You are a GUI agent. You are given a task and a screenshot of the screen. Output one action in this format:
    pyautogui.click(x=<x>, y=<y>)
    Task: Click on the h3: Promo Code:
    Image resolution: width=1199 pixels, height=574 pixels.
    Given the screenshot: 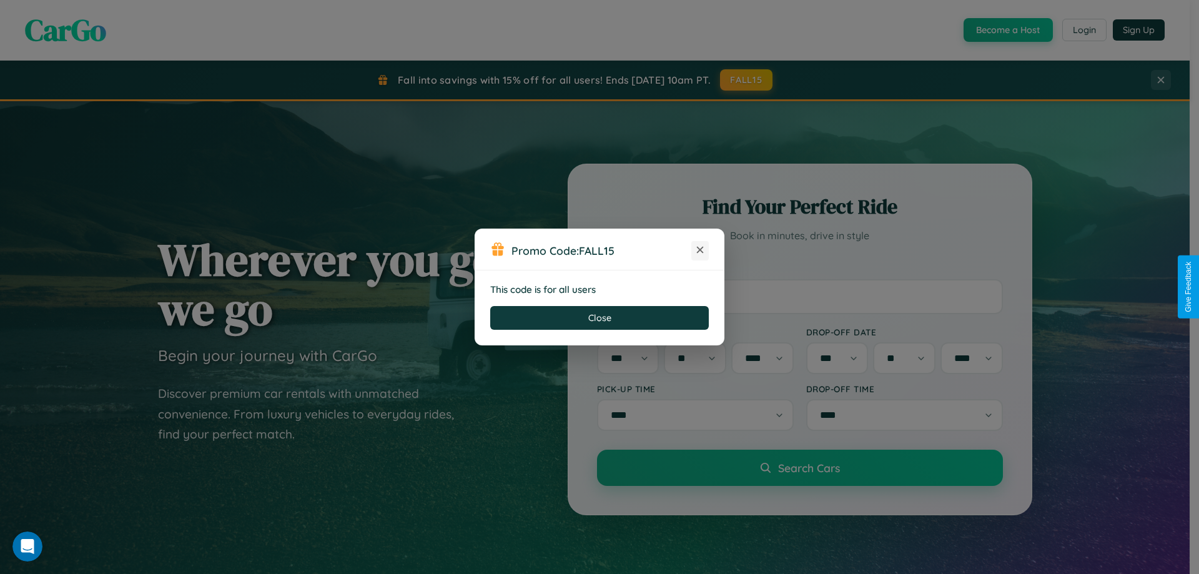 What is the action you would take?
    pyautogui.click(x=601, y=250)
    